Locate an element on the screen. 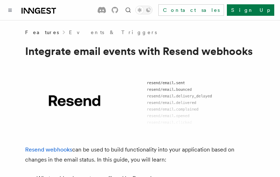 This screenshot has width=280, height=177. img: Resend Logo is located at coordinates (123, 101).